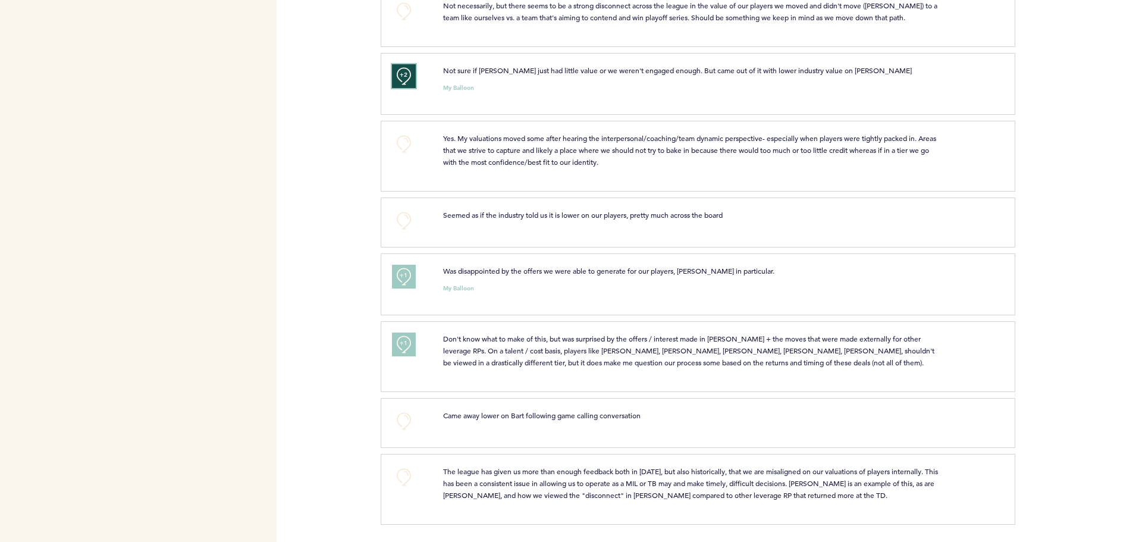 The width and height of the screenshot is (1142, 542). I want to click on span: Seemed as if the industry told us it is lower on our players, pretty much across the board, so click(583, 215).